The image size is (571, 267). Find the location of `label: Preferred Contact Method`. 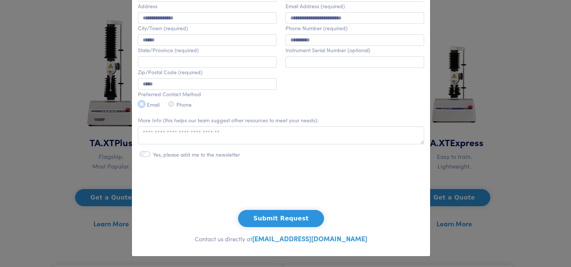

label: Preferred Contact Method is located at coordinates (169, 94).